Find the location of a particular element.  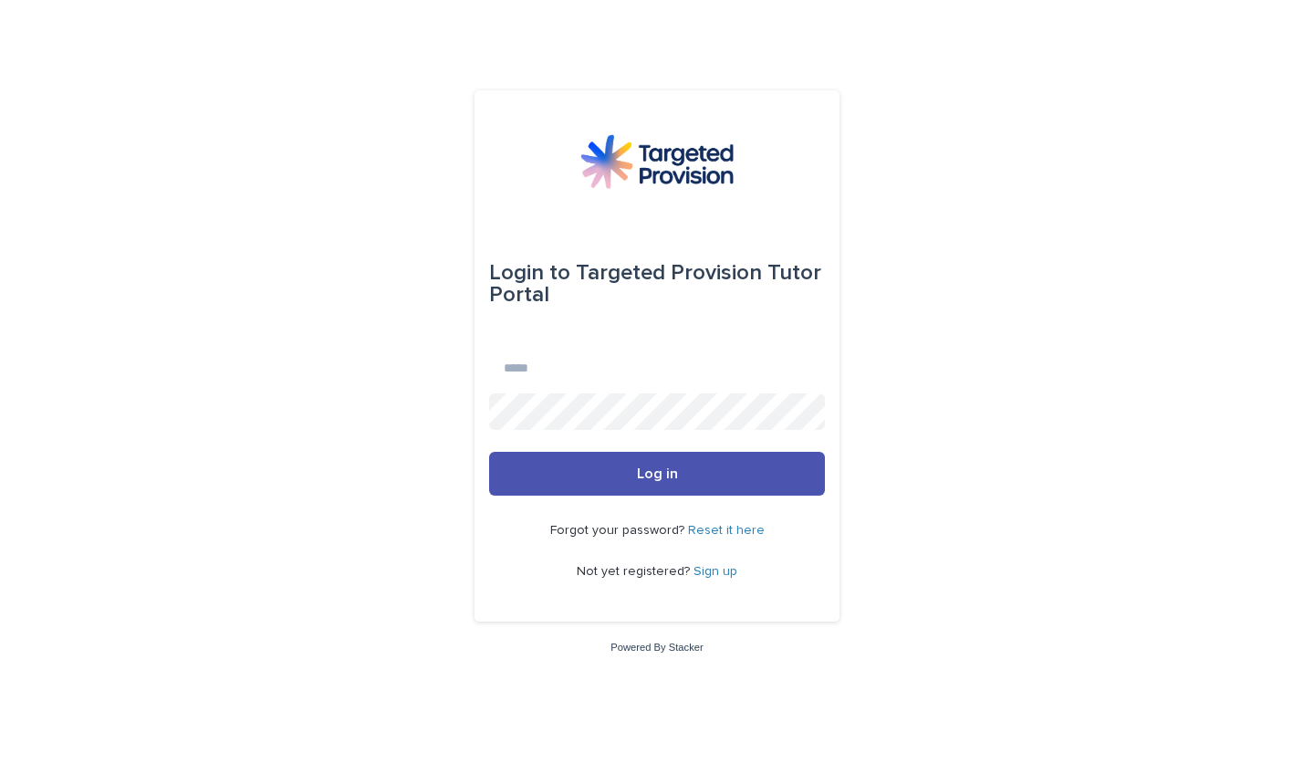

div: Targeted Provision Tutor Portal is located at coordinates (657, 284).